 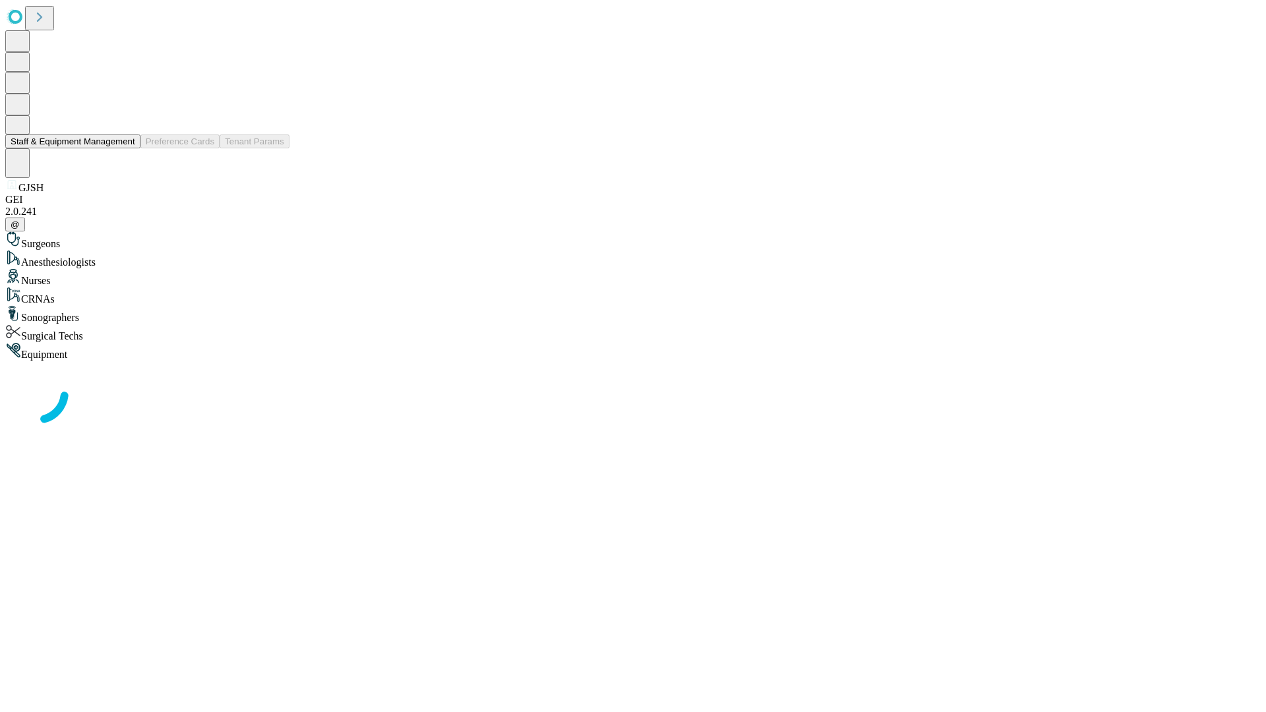 I want to click on button: Staff & Equipment Management, so click(x=73, y=141).